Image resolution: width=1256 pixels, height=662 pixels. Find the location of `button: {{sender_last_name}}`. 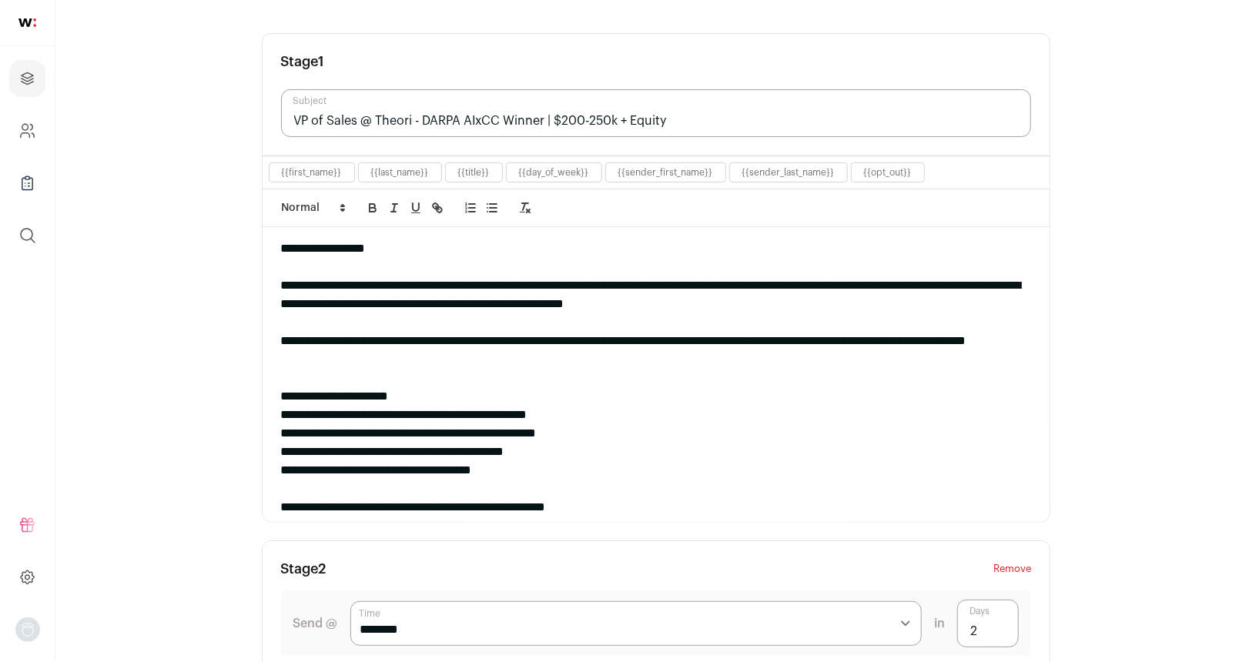

button: {{sender_last_name}} is located at coordinates (789, 172).